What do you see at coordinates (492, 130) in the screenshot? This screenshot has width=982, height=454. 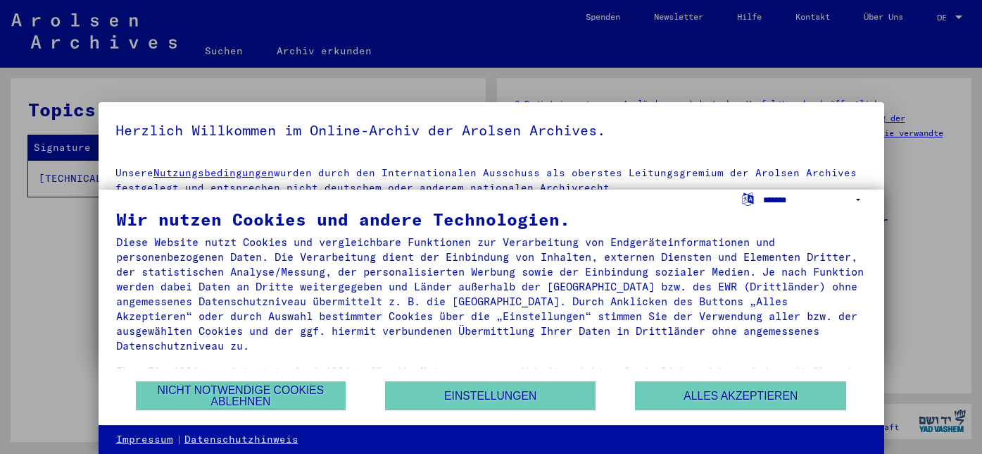 I see `h5: Herzlich Willkommen im Online-Archiv der Arolsen Archives.` at bounding box center [492, 130].